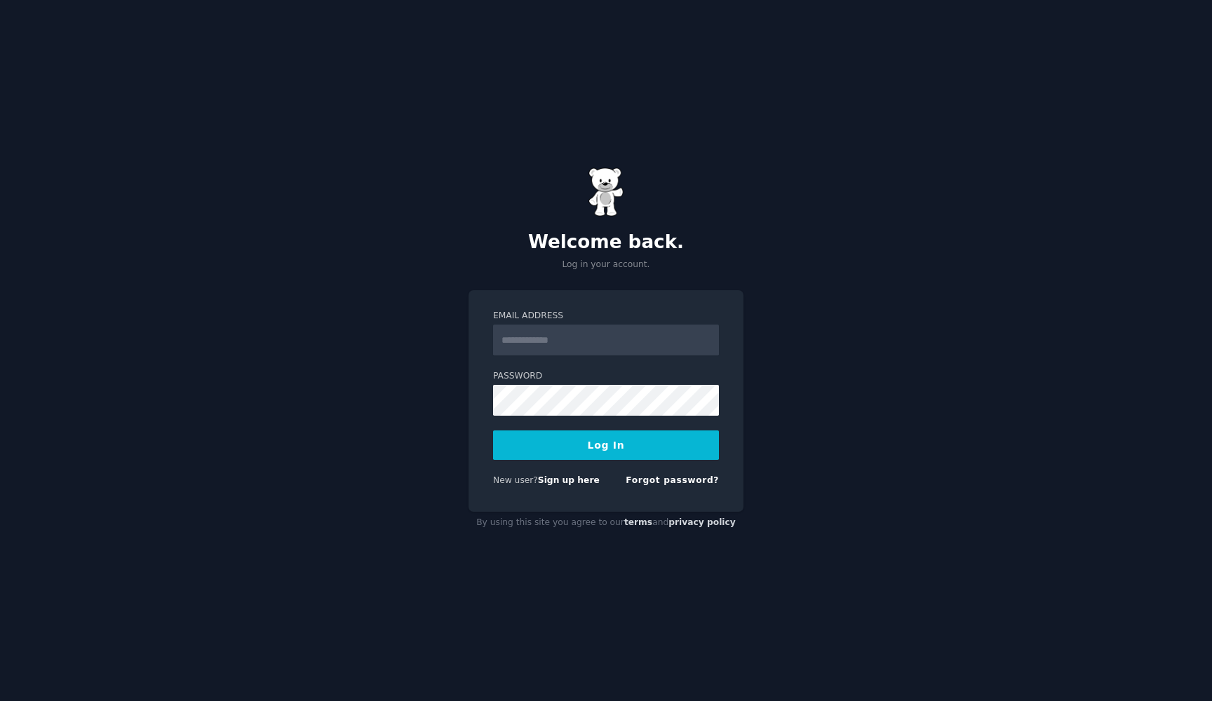  I want to click on a: terms, so click(638, 523).